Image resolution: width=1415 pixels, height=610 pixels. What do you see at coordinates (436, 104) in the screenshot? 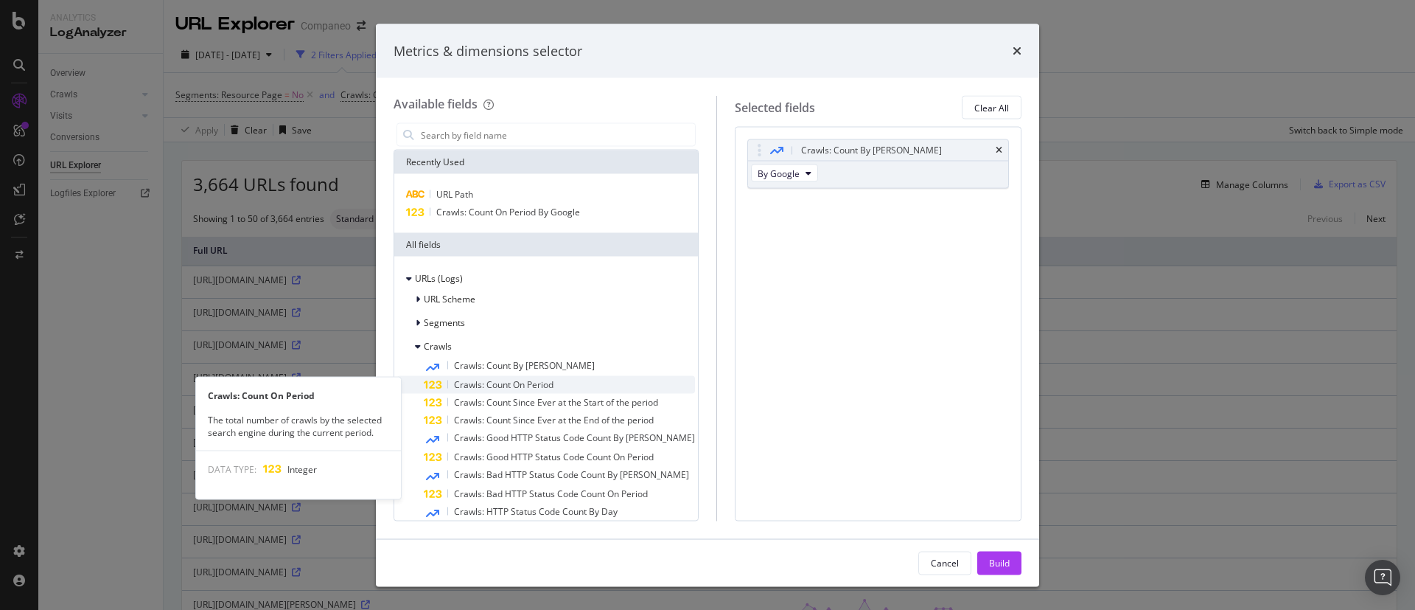
I see `div: Available fields` at bounding box center [436, 104].